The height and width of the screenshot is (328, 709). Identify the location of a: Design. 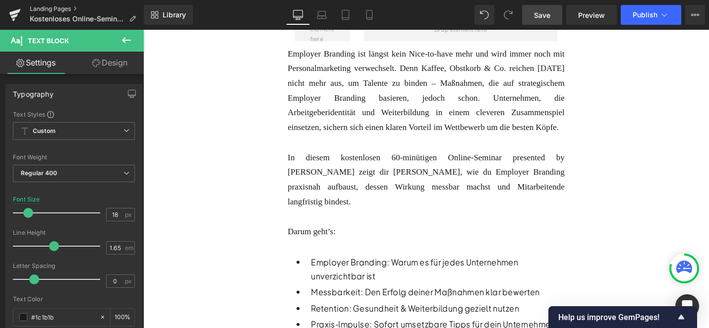
(110, 62).